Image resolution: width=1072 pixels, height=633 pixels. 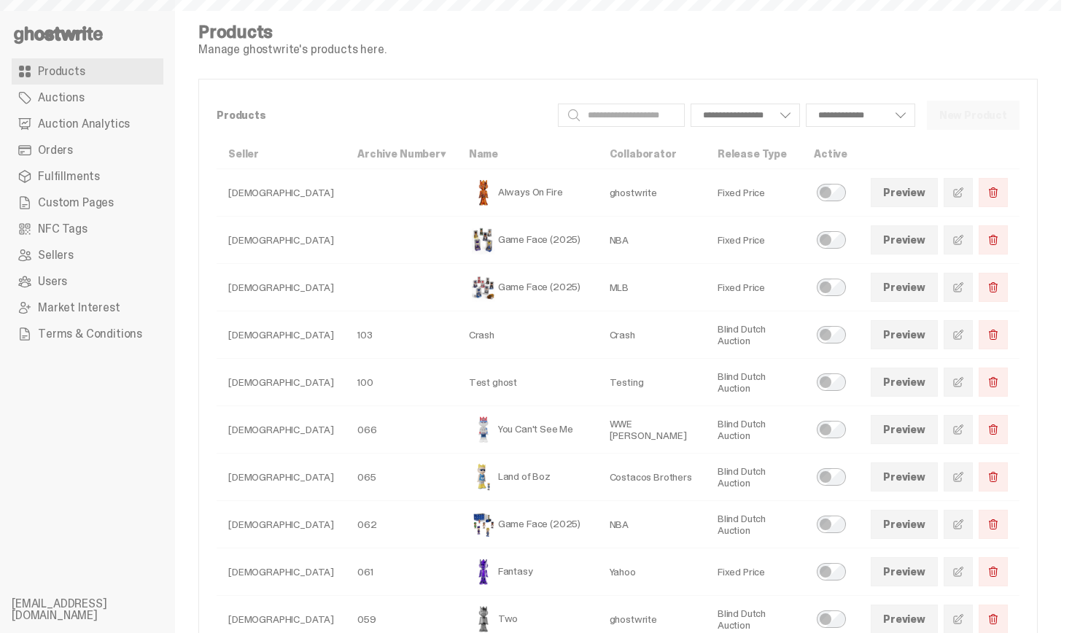 What do you see at coordinates (652, 192) in the screenshot?
I see `td: ghostwrite` at bounding box center [652, 192].